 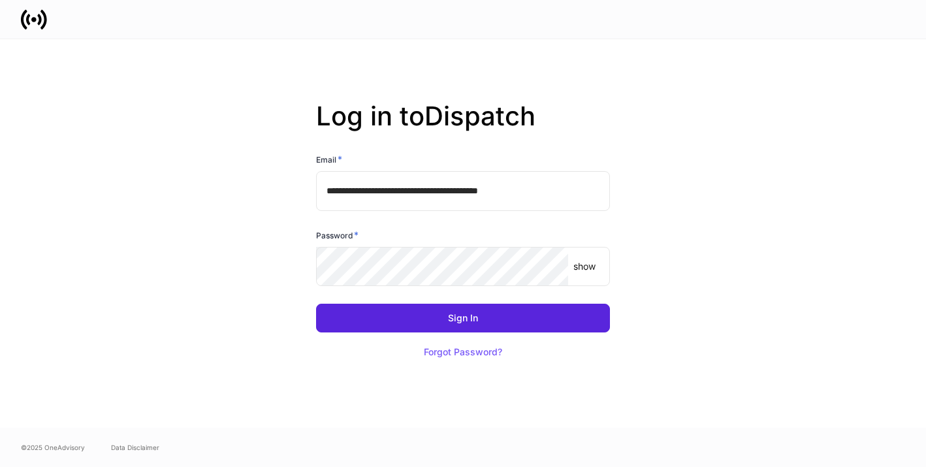 I want to click on p: show, so click(x=585, y=267).